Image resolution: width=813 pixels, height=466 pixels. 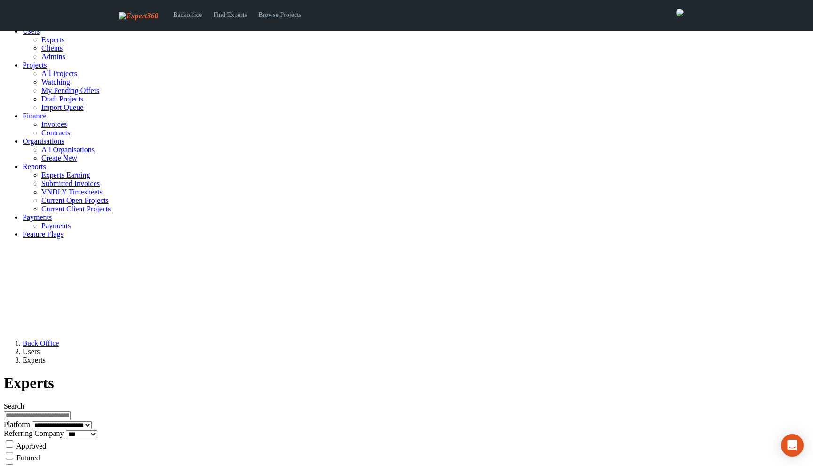 What do you see at coordinates (14, 406) in the screenshot?
I see `label: Search` at bounding box center [14, 406].